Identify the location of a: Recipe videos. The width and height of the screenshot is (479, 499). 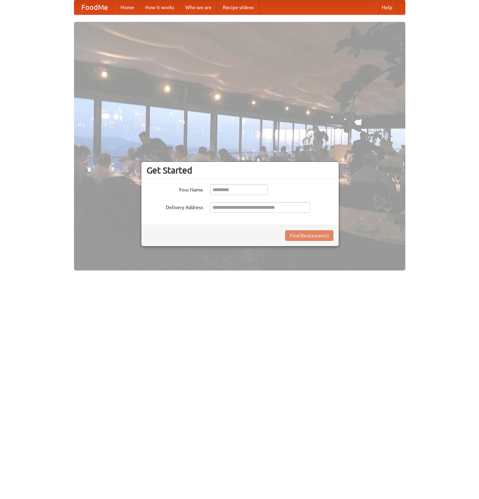
(238, 7).